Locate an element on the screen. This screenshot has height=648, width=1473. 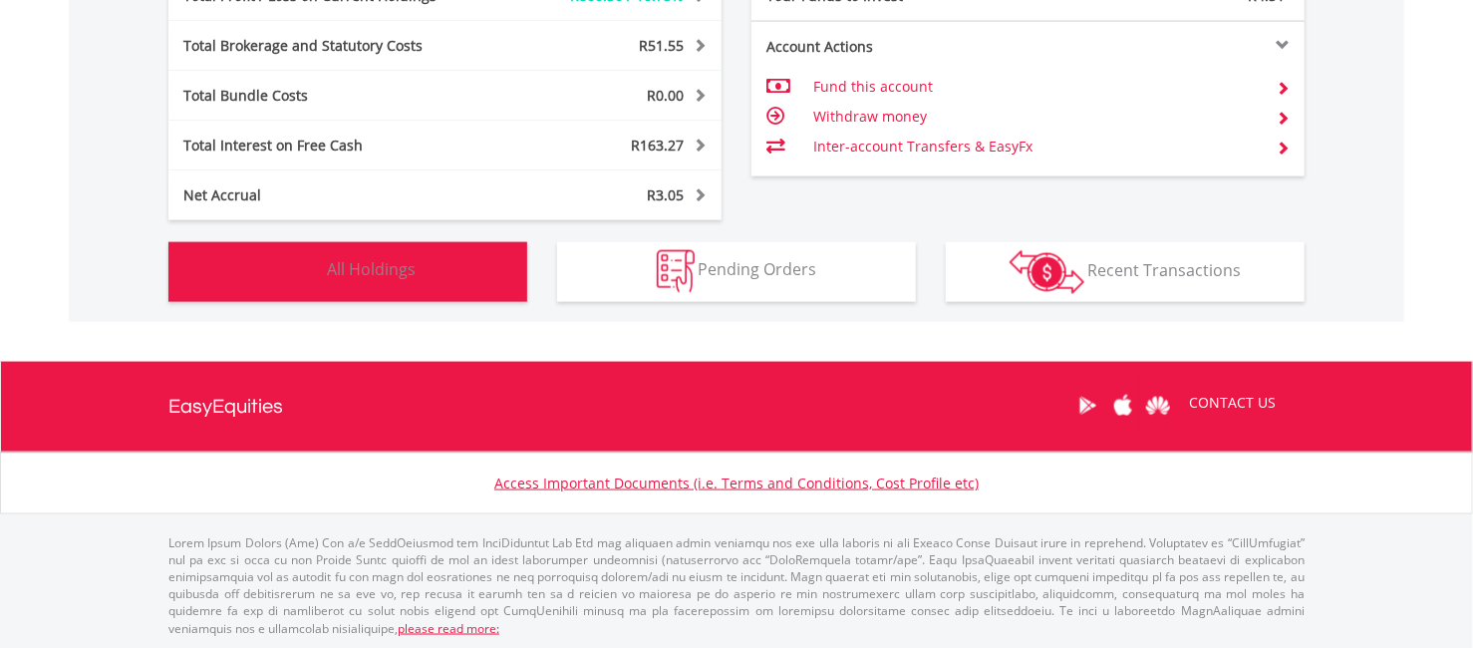
a: EasyEquities is located at coordinates (225, 407).